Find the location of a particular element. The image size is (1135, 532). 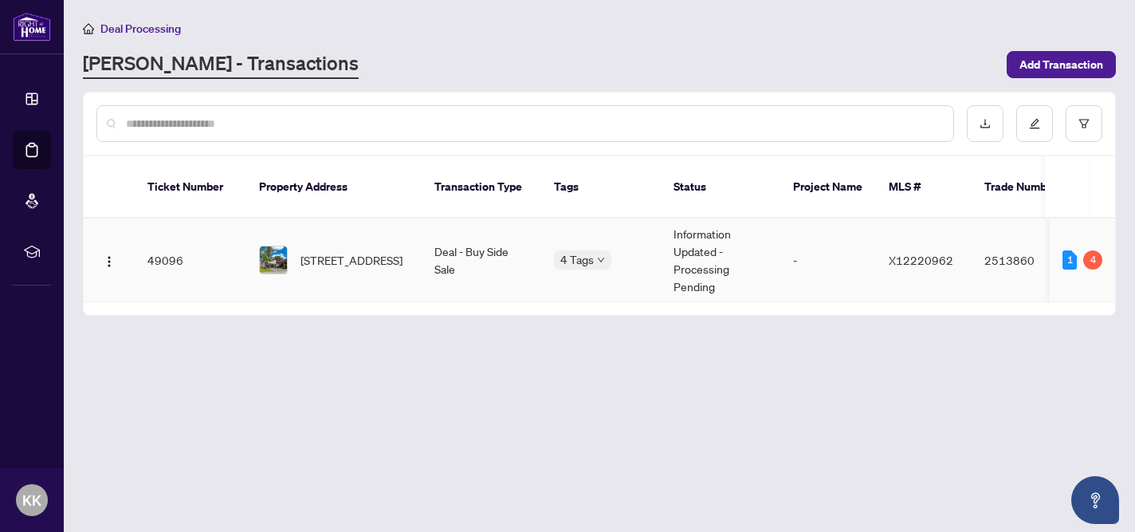

th: Trade Number is located at coordinates (1027, 187).